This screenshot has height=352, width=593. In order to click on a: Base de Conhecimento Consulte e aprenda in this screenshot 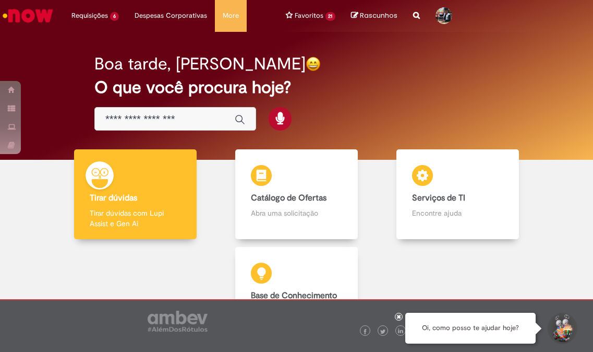, I will do `click(296, 286)`.